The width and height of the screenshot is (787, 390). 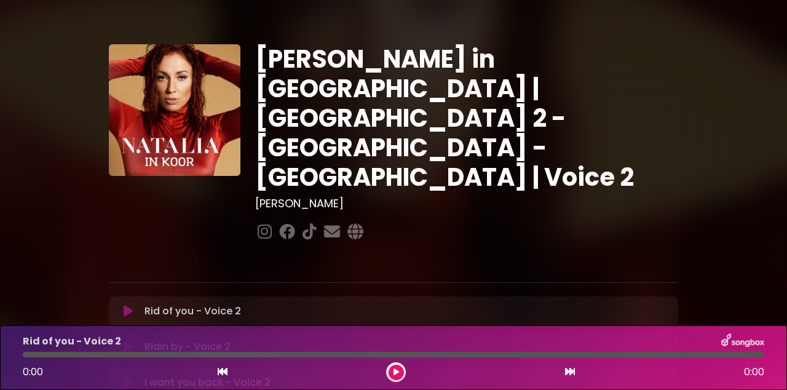 I want to click on img: YTVS25JmS9CLUqXqkEhs, so click(x=175, y=110).